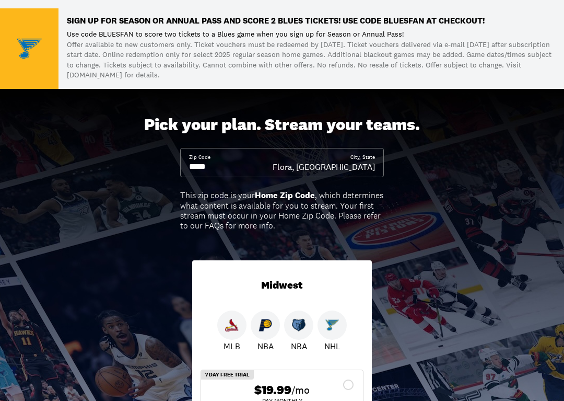 The image size is (564, 401). I want to click on img: Cardinals, so click(232, 325).